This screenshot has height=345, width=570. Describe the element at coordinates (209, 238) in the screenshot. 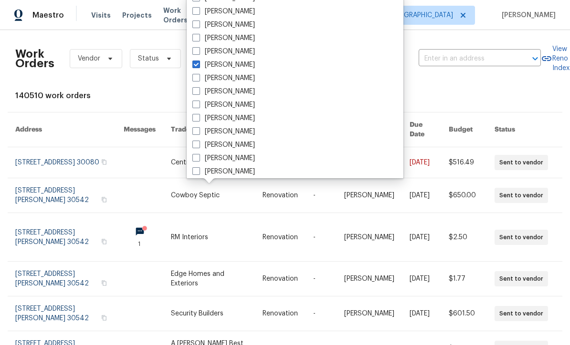

I see `td: RM Interiors` at that location.